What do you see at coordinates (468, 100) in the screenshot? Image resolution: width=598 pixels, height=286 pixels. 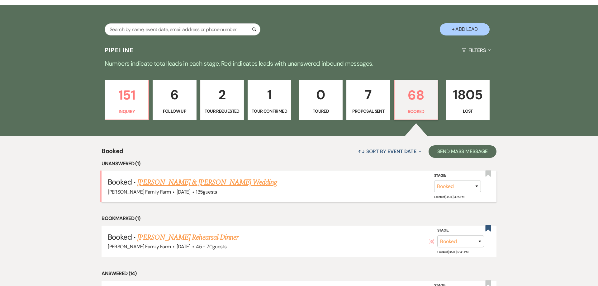 I see `a: 1805Lost` at bounding box center [468, 100].